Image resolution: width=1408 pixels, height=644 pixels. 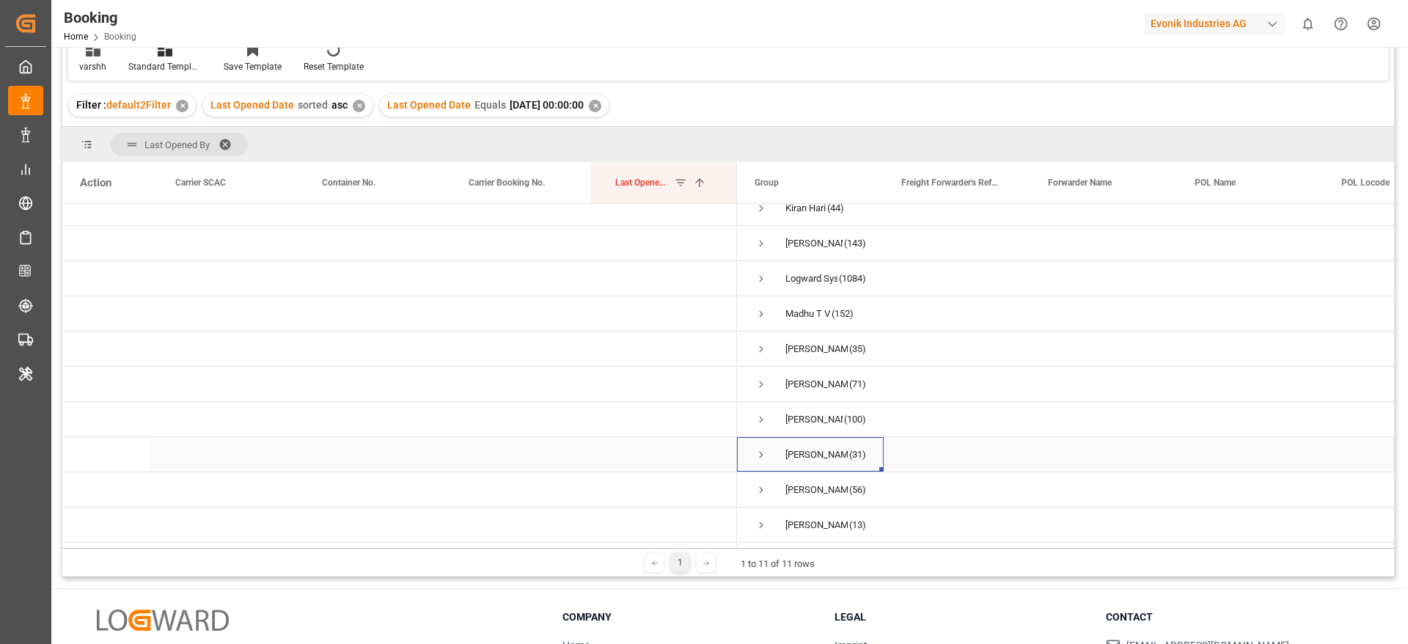 I want to click on span: Freight Forwarder's Reference No., so click(x=950, y=183).